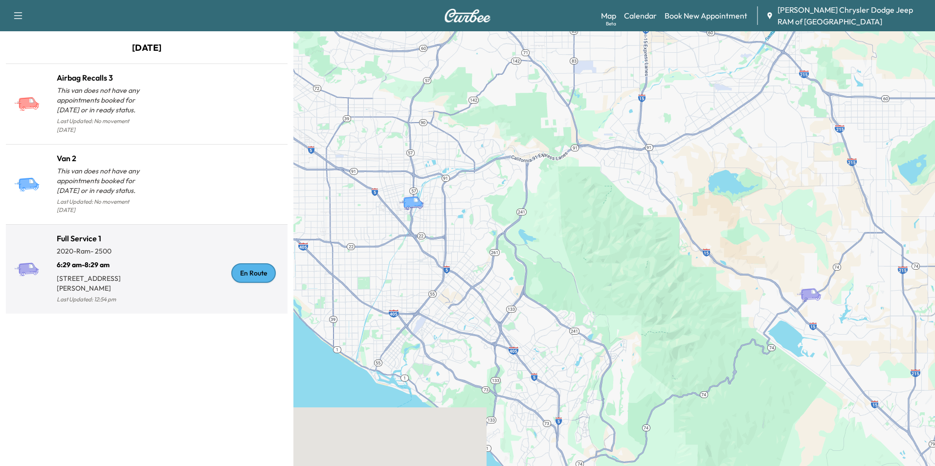 This screenshot has width=935, height=466. I want to click on p: 2020 - Ram - 2500, so click(102, 251).